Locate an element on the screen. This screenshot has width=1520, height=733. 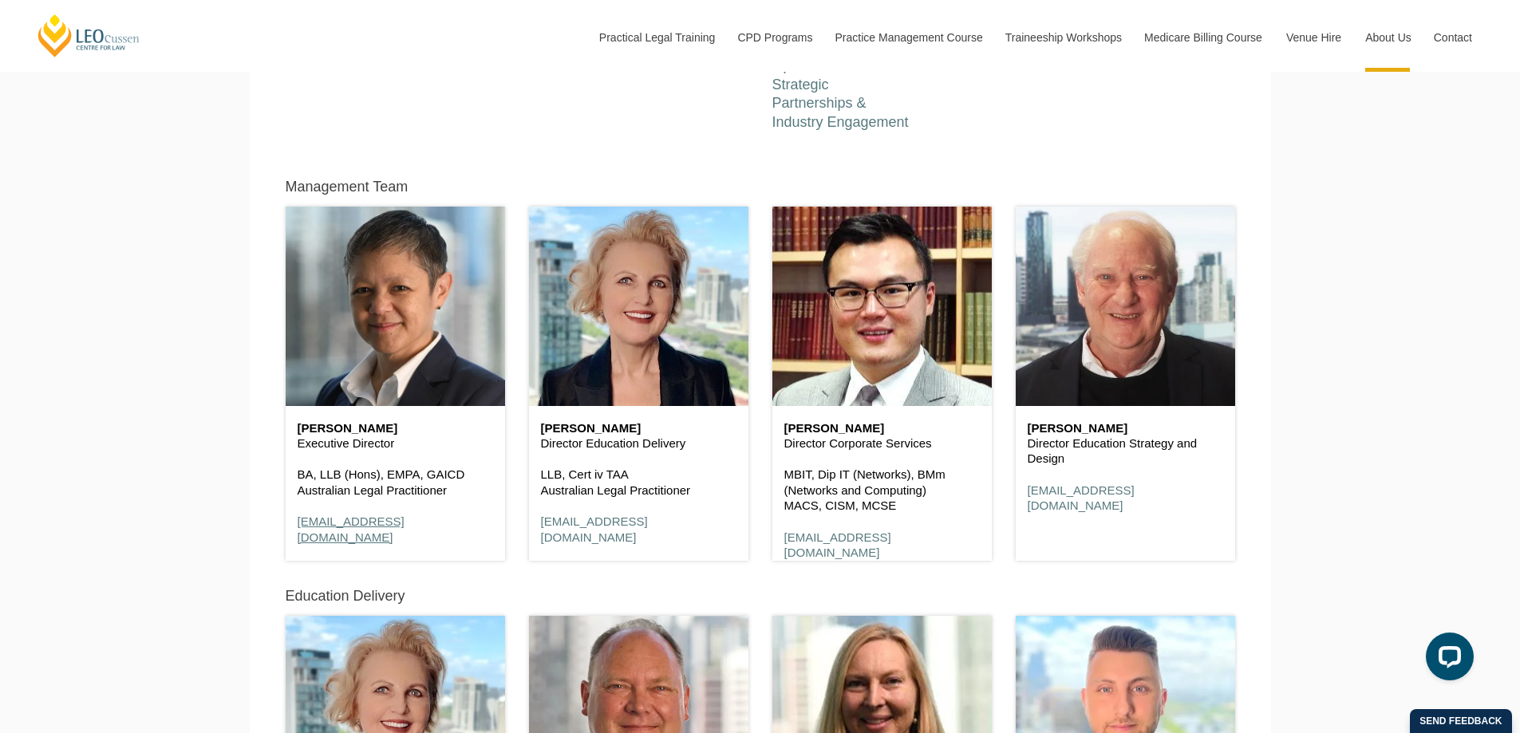
button: Open LiveChat chat widget is located at coordinates (37, 30).